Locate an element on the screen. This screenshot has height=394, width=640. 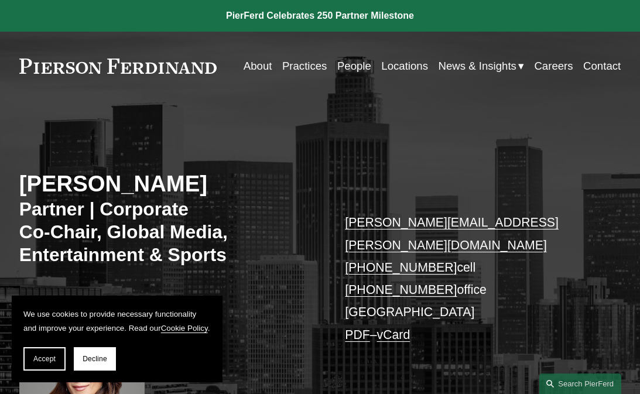
a: People is located at coordinates (354, 66).